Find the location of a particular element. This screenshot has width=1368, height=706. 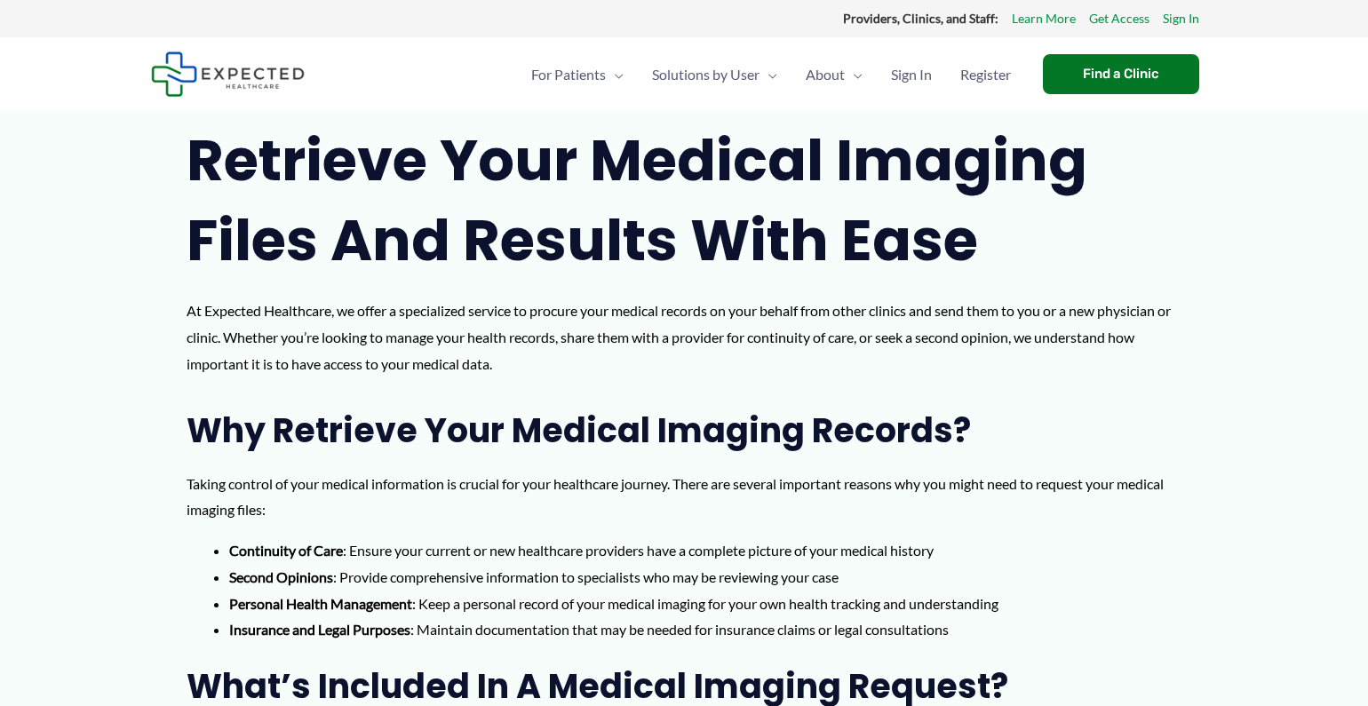

a: For PatientsMenu Toggle is located at coordinates (577, 75).